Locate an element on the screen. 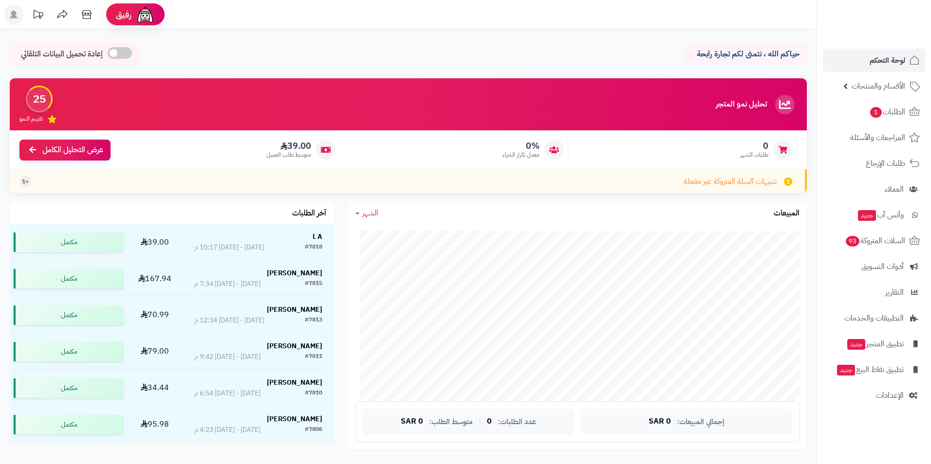 The width and height of the screenshot is (931, 464). div: #7806 is located at coordinates (314, 430).